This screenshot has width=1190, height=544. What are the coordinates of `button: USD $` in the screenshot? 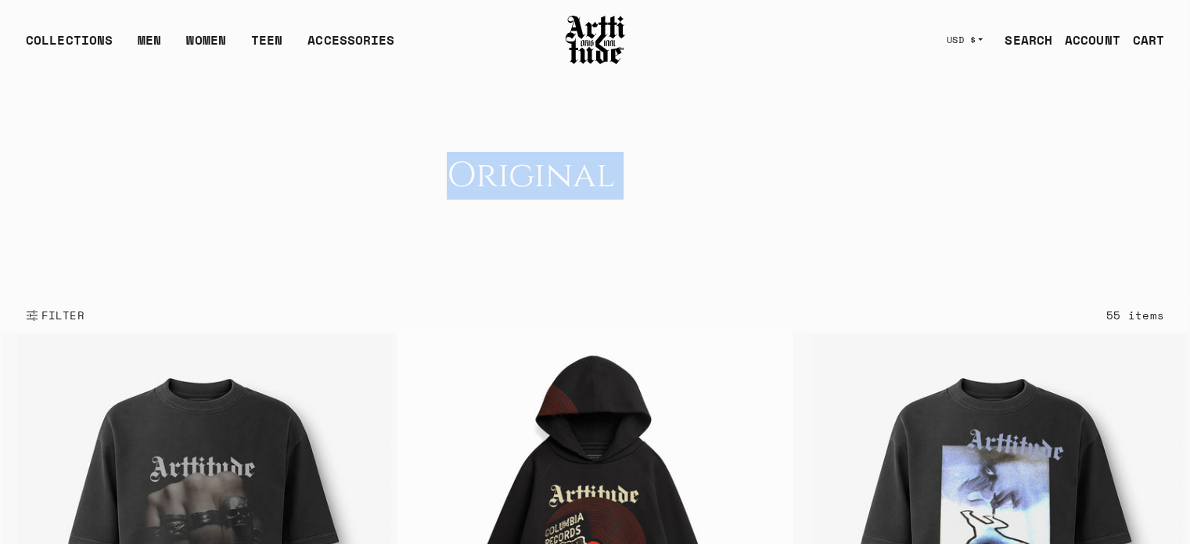 It's located at (965, 40).